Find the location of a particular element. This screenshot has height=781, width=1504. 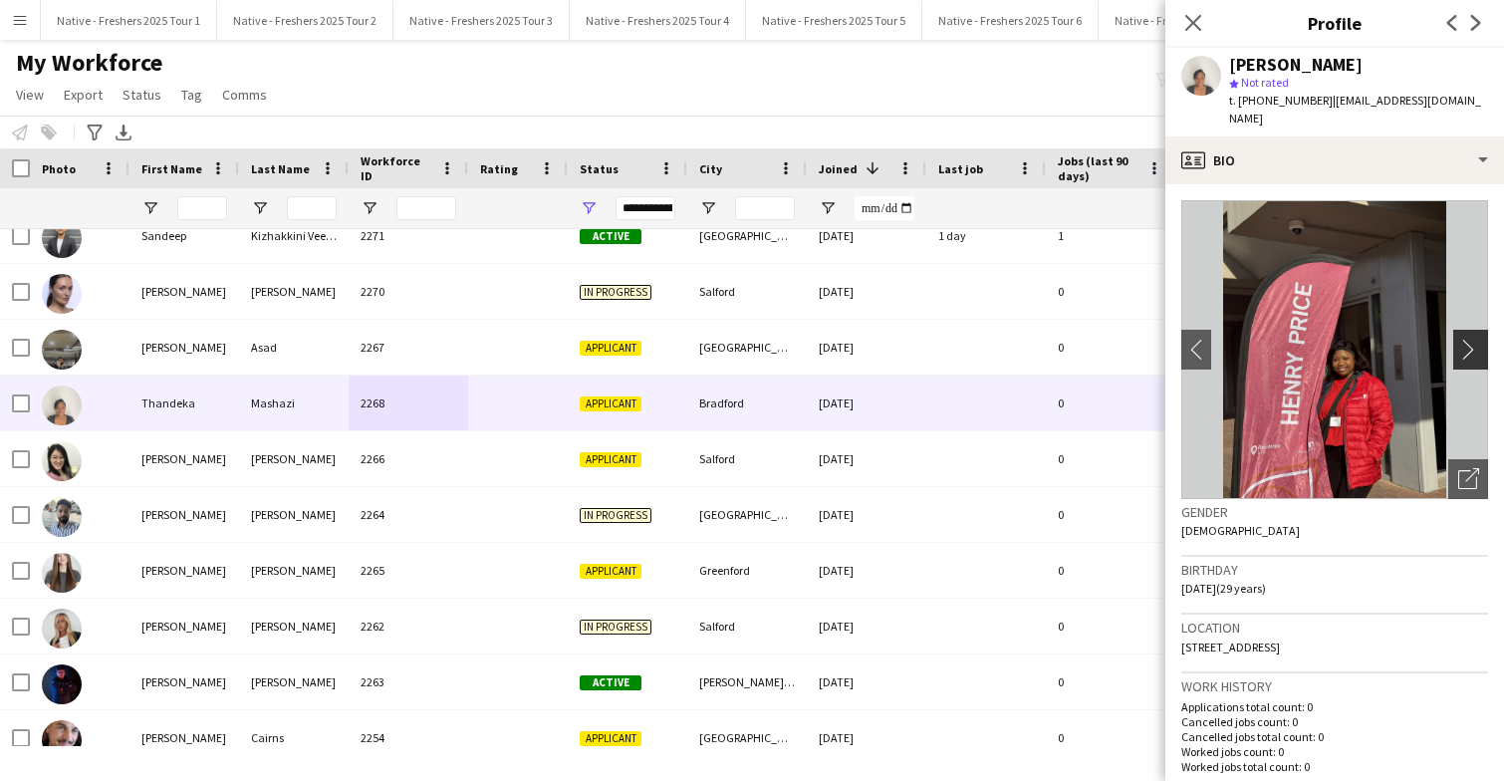

div: 2267 is located at coordinates (408, 347).